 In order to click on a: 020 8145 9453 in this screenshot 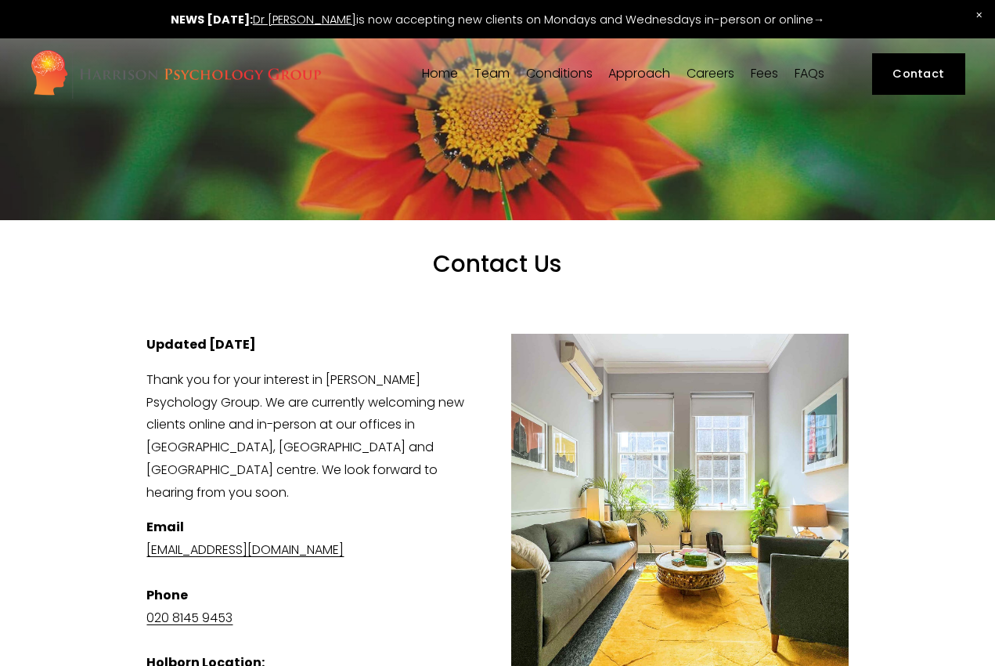, I will do `click(189, 617)`.